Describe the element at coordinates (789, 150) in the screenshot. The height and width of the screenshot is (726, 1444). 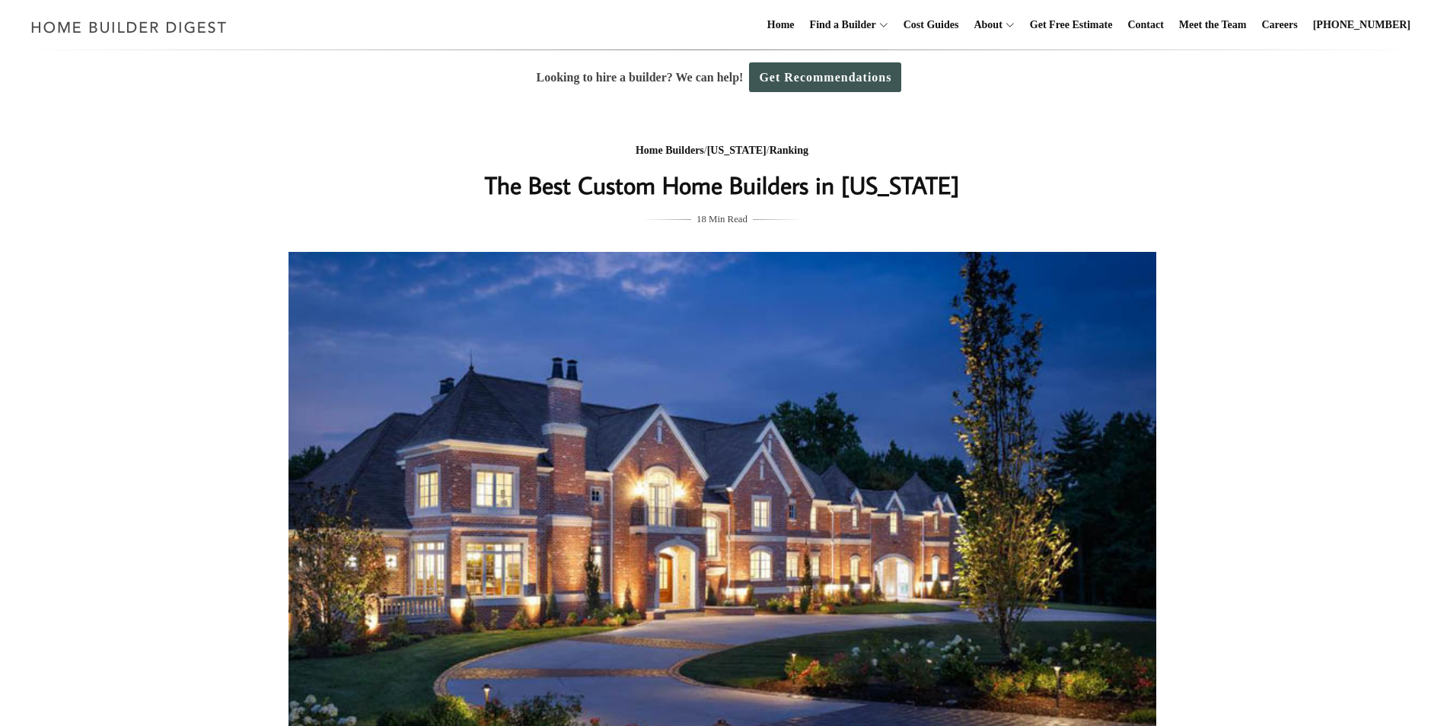
I see `a: Ranking` at that location.